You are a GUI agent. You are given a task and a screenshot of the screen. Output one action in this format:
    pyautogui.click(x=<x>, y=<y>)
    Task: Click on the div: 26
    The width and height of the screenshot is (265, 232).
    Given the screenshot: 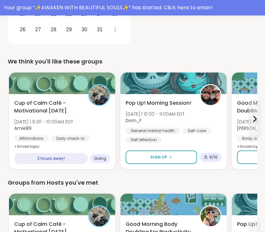 What is the action you would take?
    pyautogui.click(x=23, y=29)
    